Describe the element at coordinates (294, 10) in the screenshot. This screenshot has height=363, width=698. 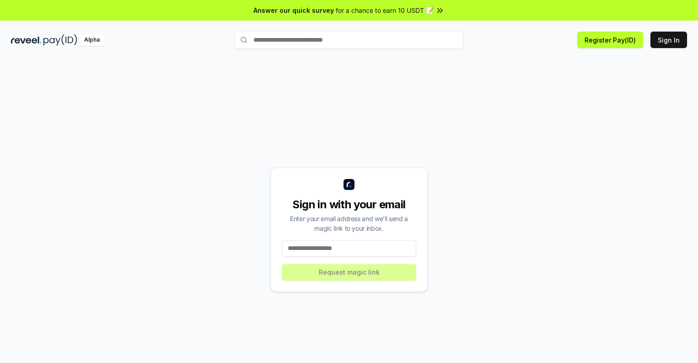
I see `span: Answer our quick survey` at that location.